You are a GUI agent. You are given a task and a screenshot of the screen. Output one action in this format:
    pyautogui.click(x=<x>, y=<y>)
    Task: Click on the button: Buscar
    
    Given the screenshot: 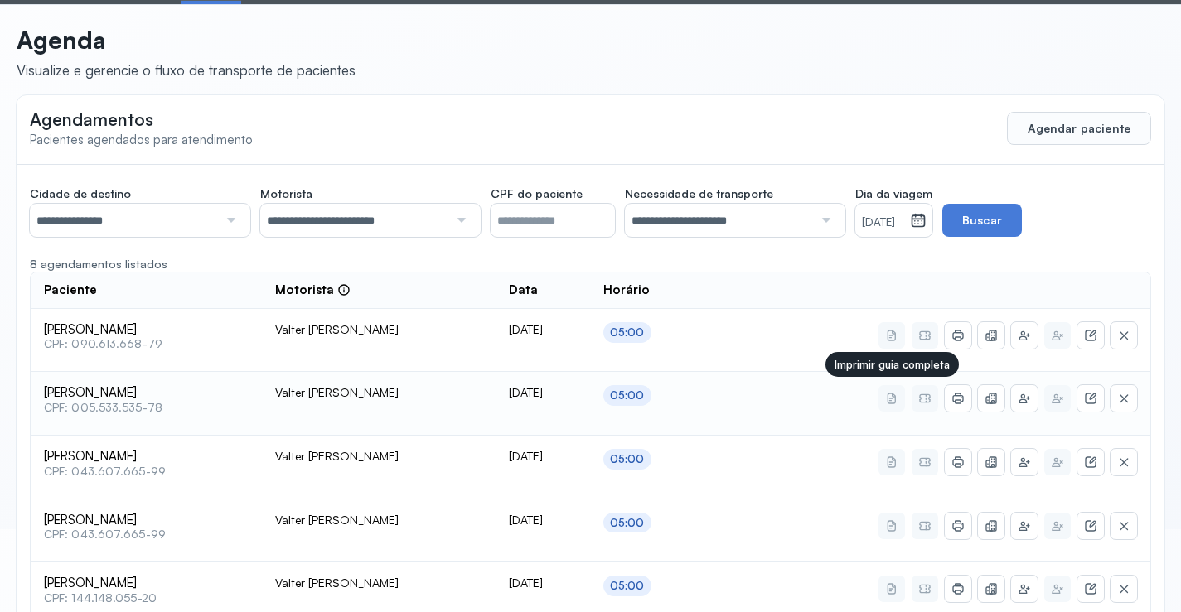 What is the action you would take?
    pyautogui.click(x=982, y=220)
    